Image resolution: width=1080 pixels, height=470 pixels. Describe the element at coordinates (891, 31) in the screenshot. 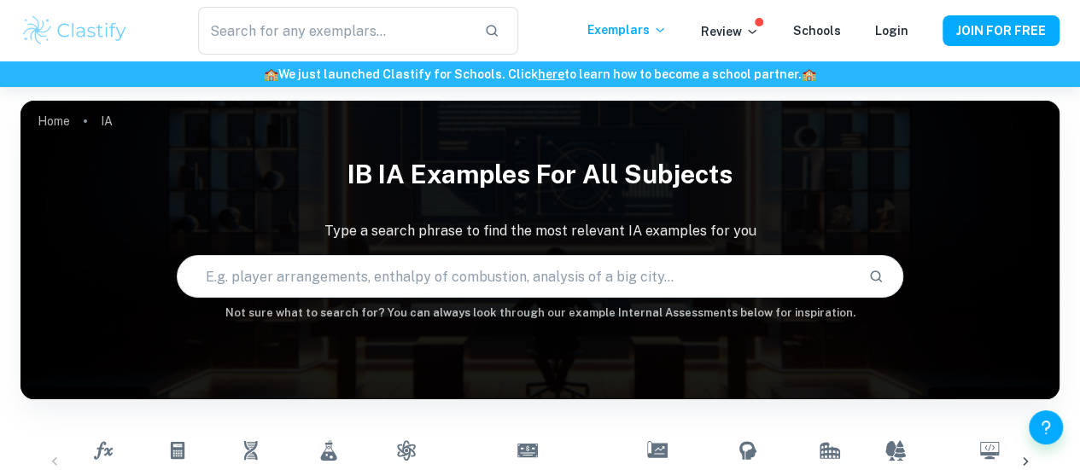

I see `a: Login` at that location.